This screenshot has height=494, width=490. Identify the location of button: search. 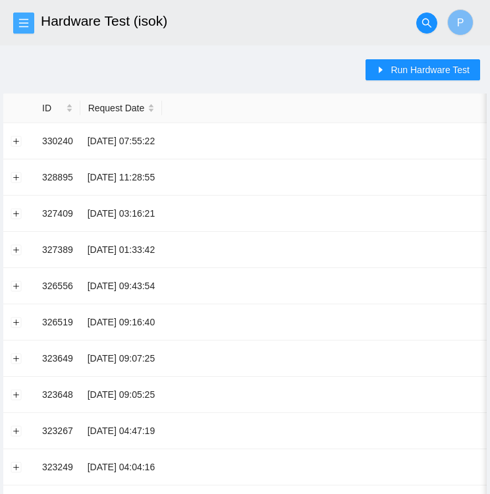
(426, 23).